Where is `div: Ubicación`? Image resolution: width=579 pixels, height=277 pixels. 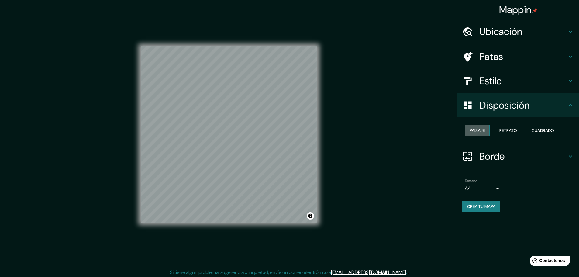 div: Ubicación is located at coordinates (519, 32).